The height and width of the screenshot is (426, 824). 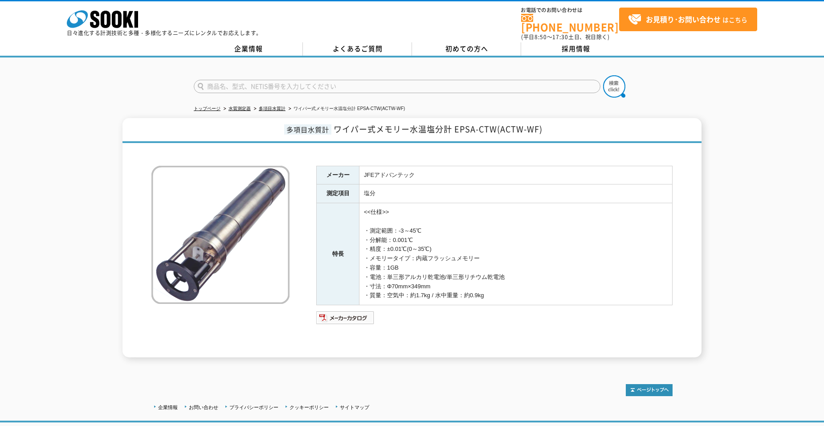 I want to click on a: お問い合わせ, so click(x=204, y=407).